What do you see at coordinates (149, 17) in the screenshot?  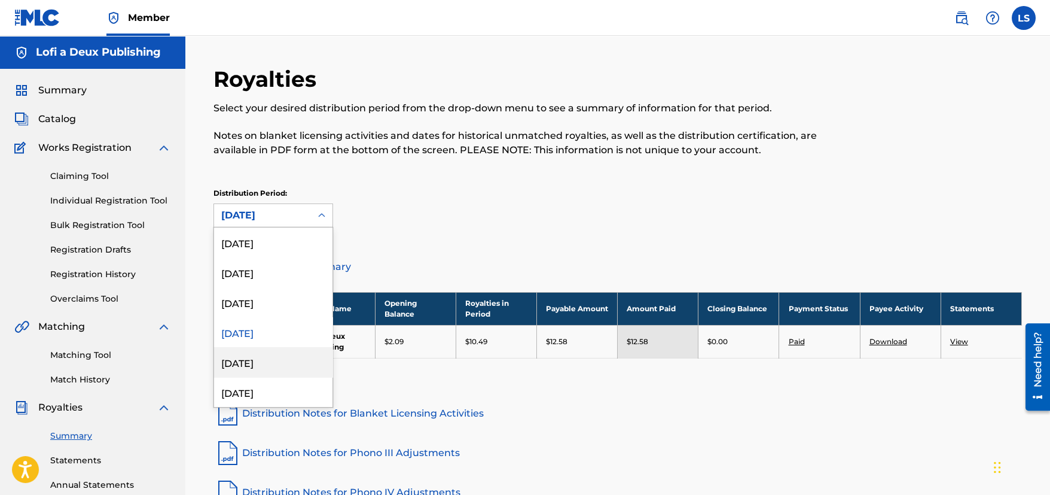 I see `span: Member` at bounding box center [149, 17].